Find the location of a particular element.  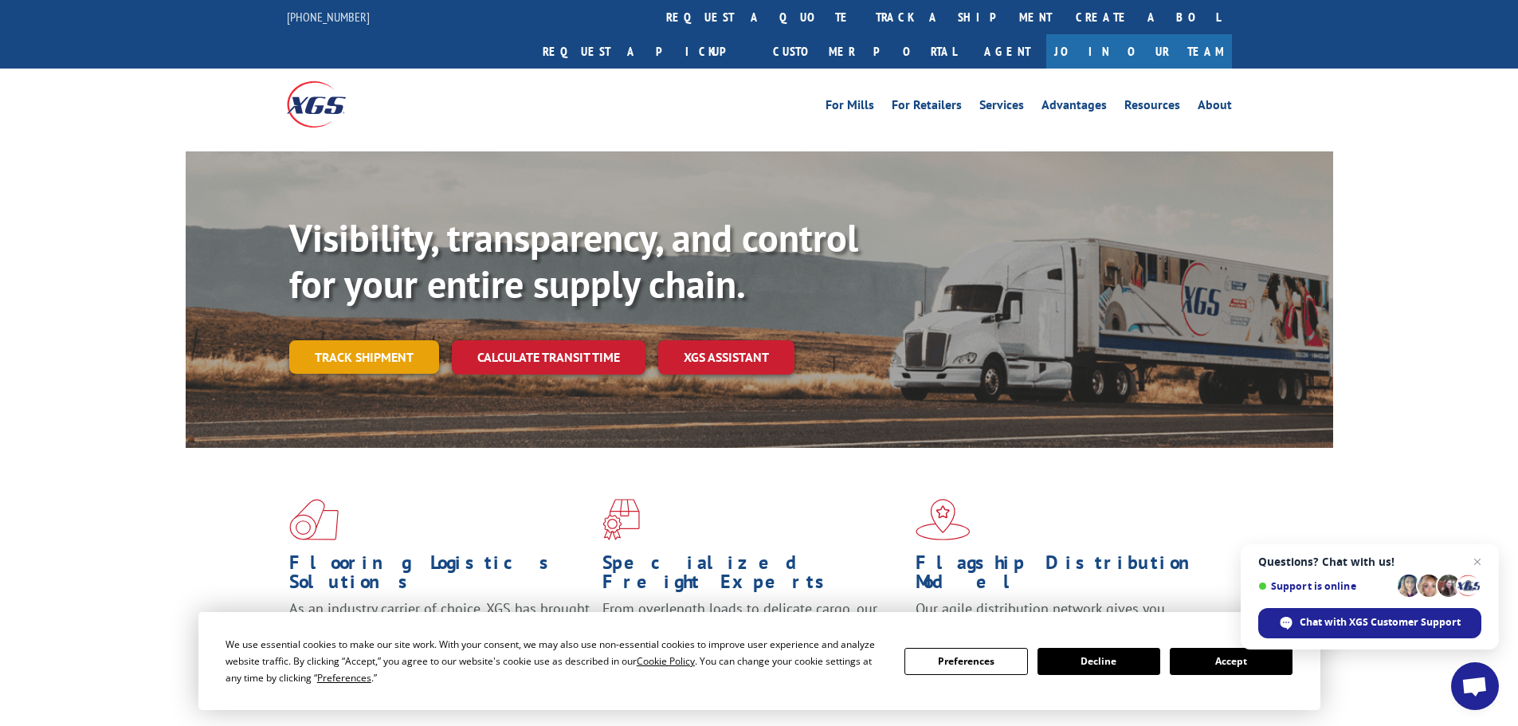

span: Close chat is located at coordinates (1477, 562).